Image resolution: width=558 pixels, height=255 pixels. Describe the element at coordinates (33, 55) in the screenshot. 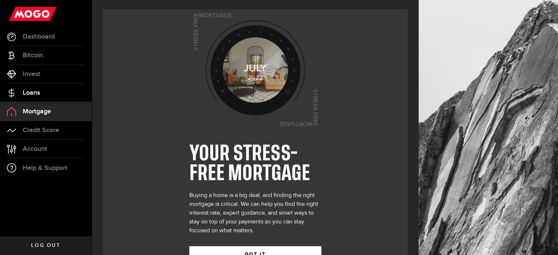

I see `span: Bitcoin` at that location.